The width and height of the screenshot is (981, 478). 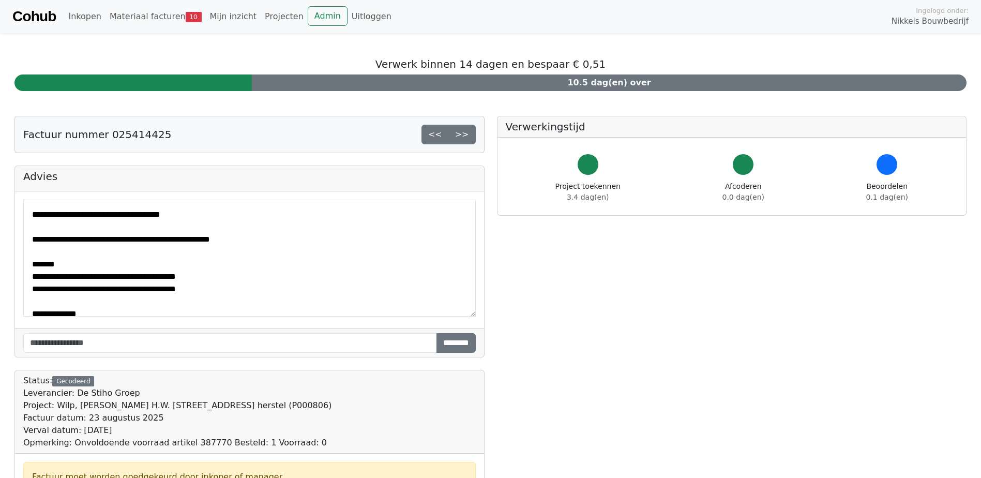 I want to click on span: Ingelogd onder:, so click(x=942, y=10).